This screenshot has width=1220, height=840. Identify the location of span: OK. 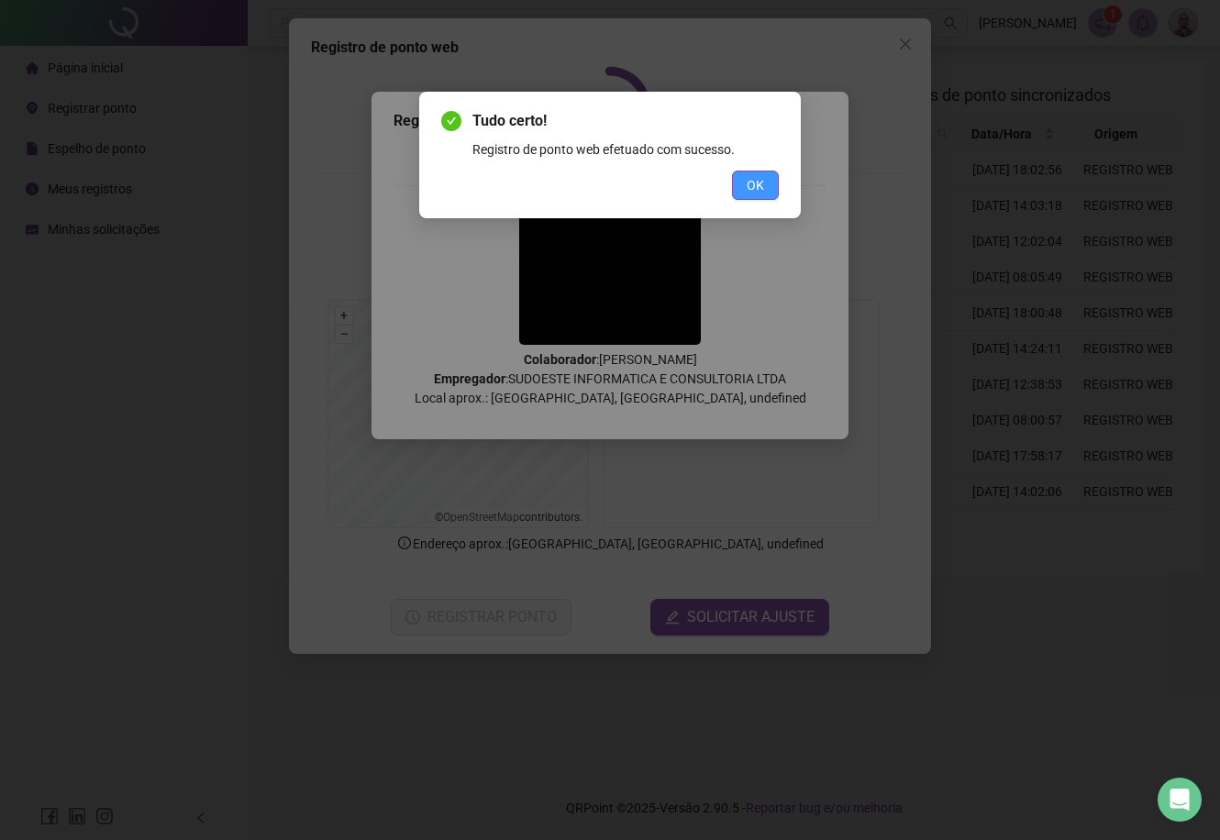
(755, 185).